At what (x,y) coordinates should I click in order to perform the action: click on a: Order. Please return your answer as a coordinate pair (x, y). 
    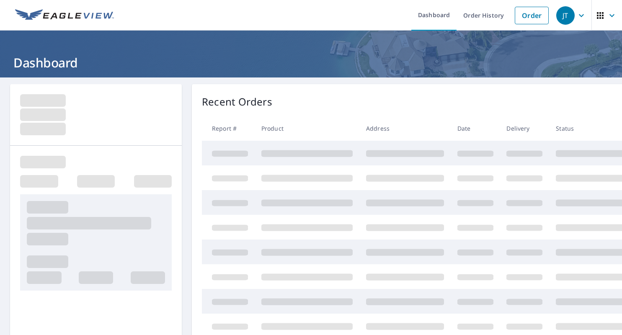
    Looking at the image, I should click on (532, 16).